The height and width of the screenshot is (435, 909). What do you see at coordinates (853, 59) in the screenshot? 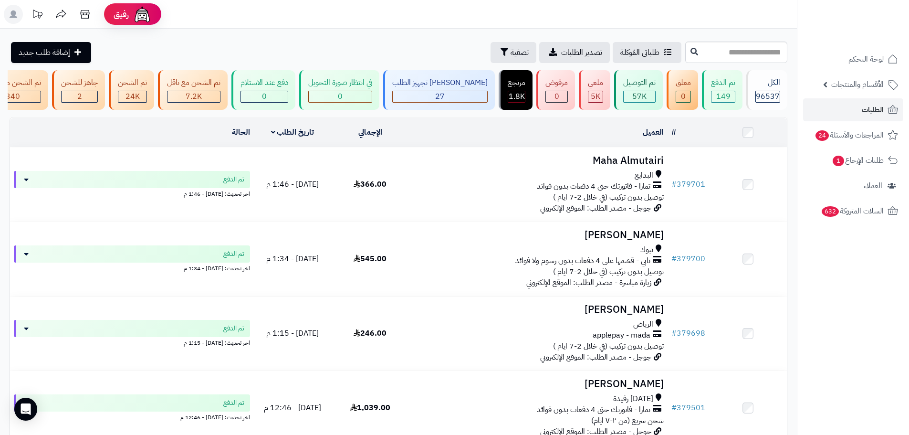
I see `a: لوحة التحكم` at bounding box center [853, 59].